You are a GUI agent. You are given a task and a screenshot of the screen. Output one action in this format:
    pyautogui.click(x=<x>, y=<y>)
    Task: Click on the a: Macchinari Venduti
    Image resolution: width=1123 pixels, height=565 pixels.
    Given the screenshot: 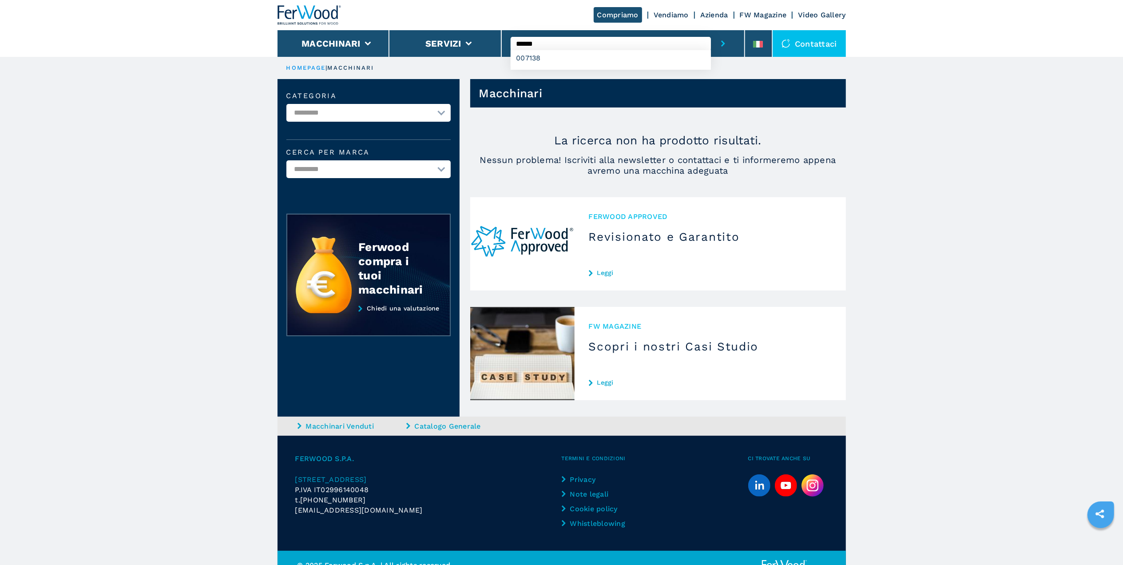 What is the action you would take?
    pyautogui.click(x=351, y=426)
    